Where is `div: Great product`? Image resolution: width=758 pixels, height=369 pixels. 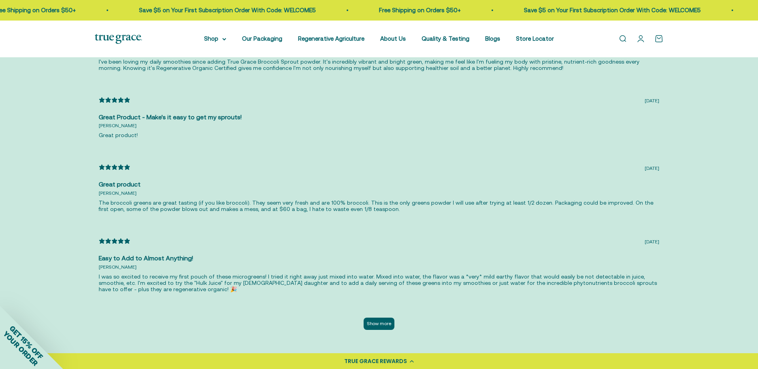 div: Great product is located at coordinates (379, 184).